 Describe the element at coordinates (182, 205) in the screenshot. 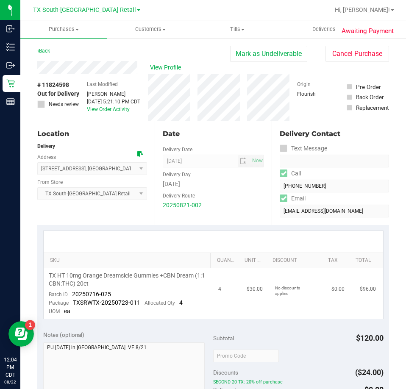

I see `a: 20250821-002` at that location.